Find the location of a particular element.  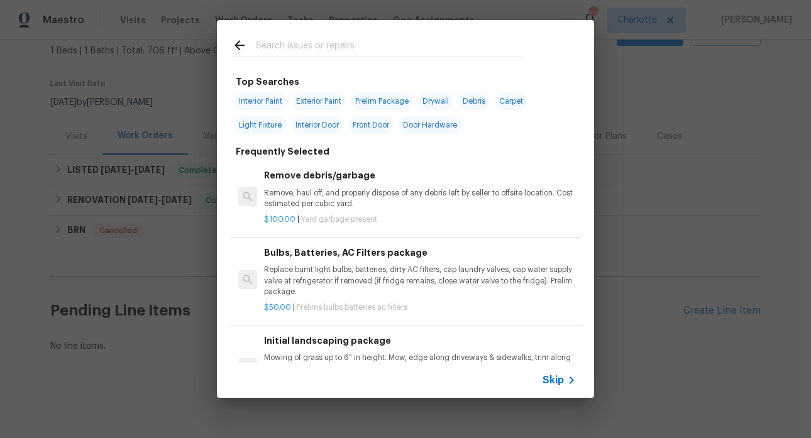

p: Mowing of grass up to 6" in height. Mow, edge along driveways & sidewalks, trim along standing st... is located at coordinates (420, 368).